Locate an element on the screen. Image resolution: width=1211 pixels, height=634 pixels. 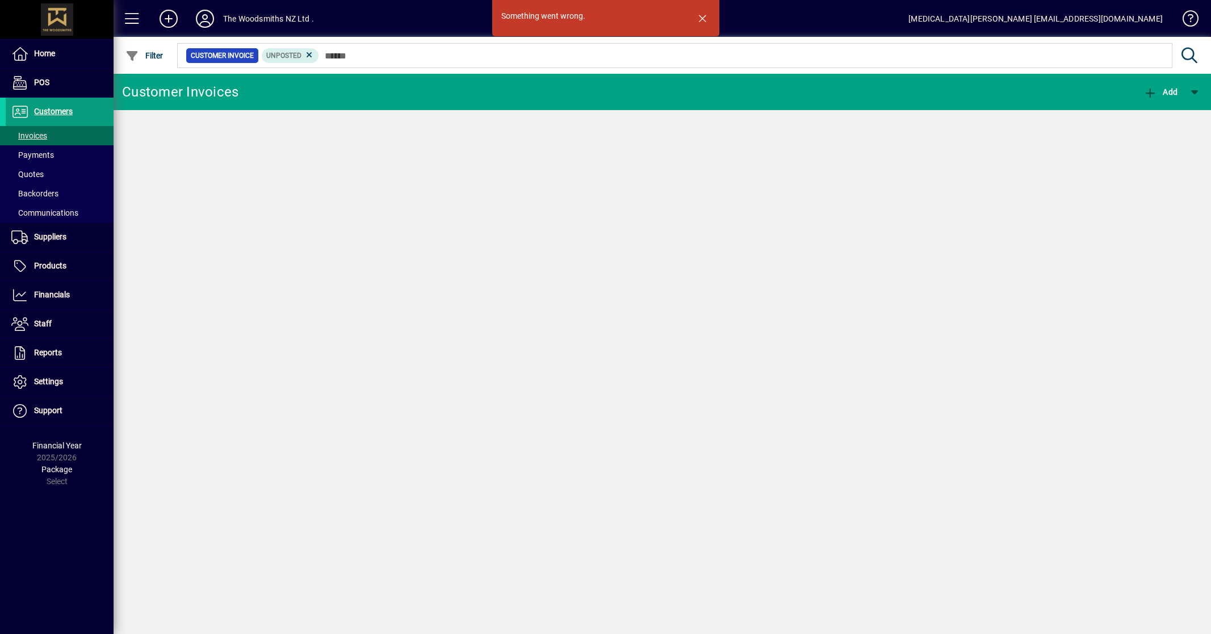
span: Customer Invoice is located at coordinates (222, 56).